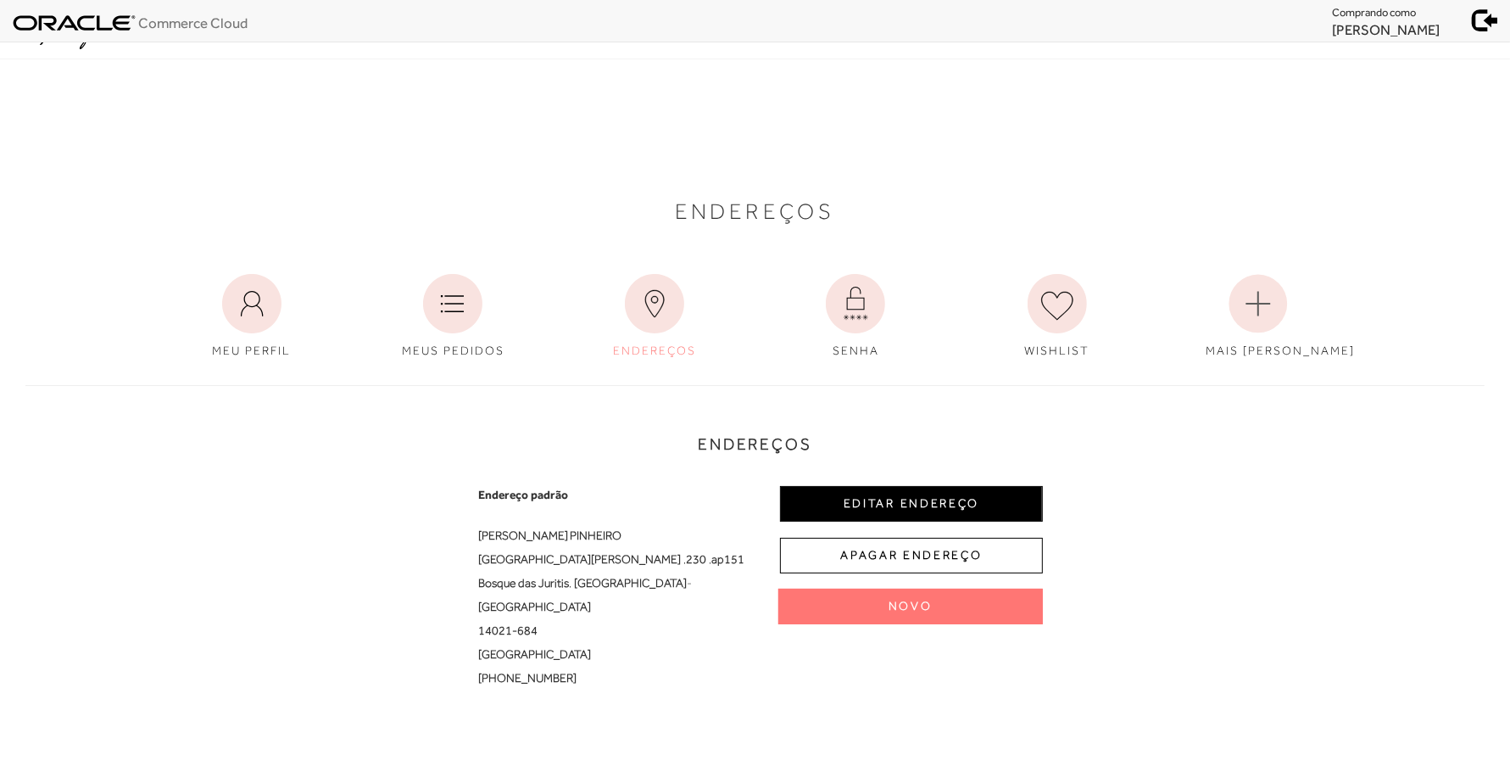  I want to click on h3: Endereços, so click(755, 444).